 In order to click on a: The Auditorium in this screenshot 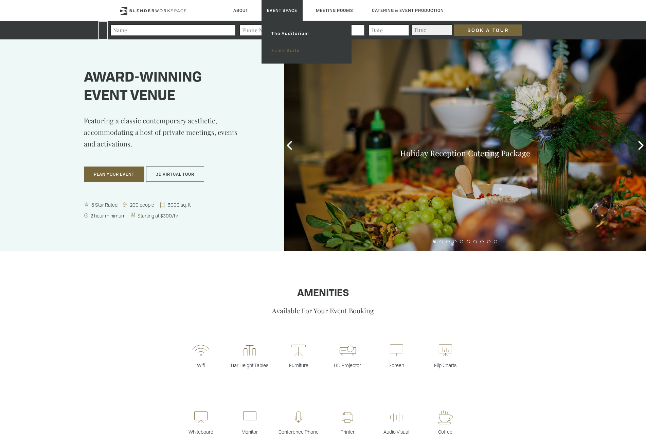, I will do `click(306, 34)`.